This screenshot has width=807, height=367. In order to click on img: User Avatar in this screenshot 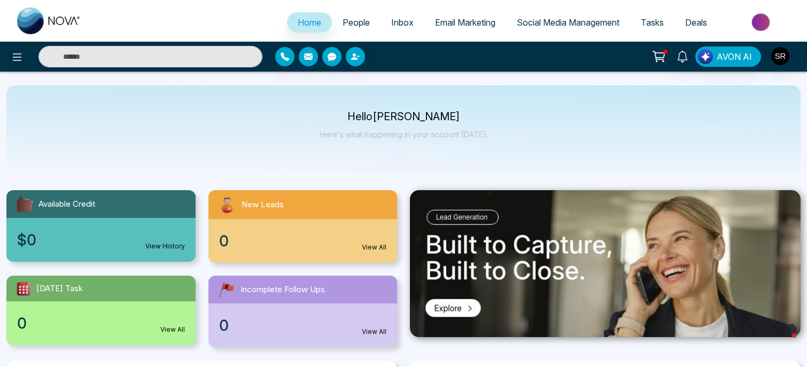, I will do `click(781, 56)`.